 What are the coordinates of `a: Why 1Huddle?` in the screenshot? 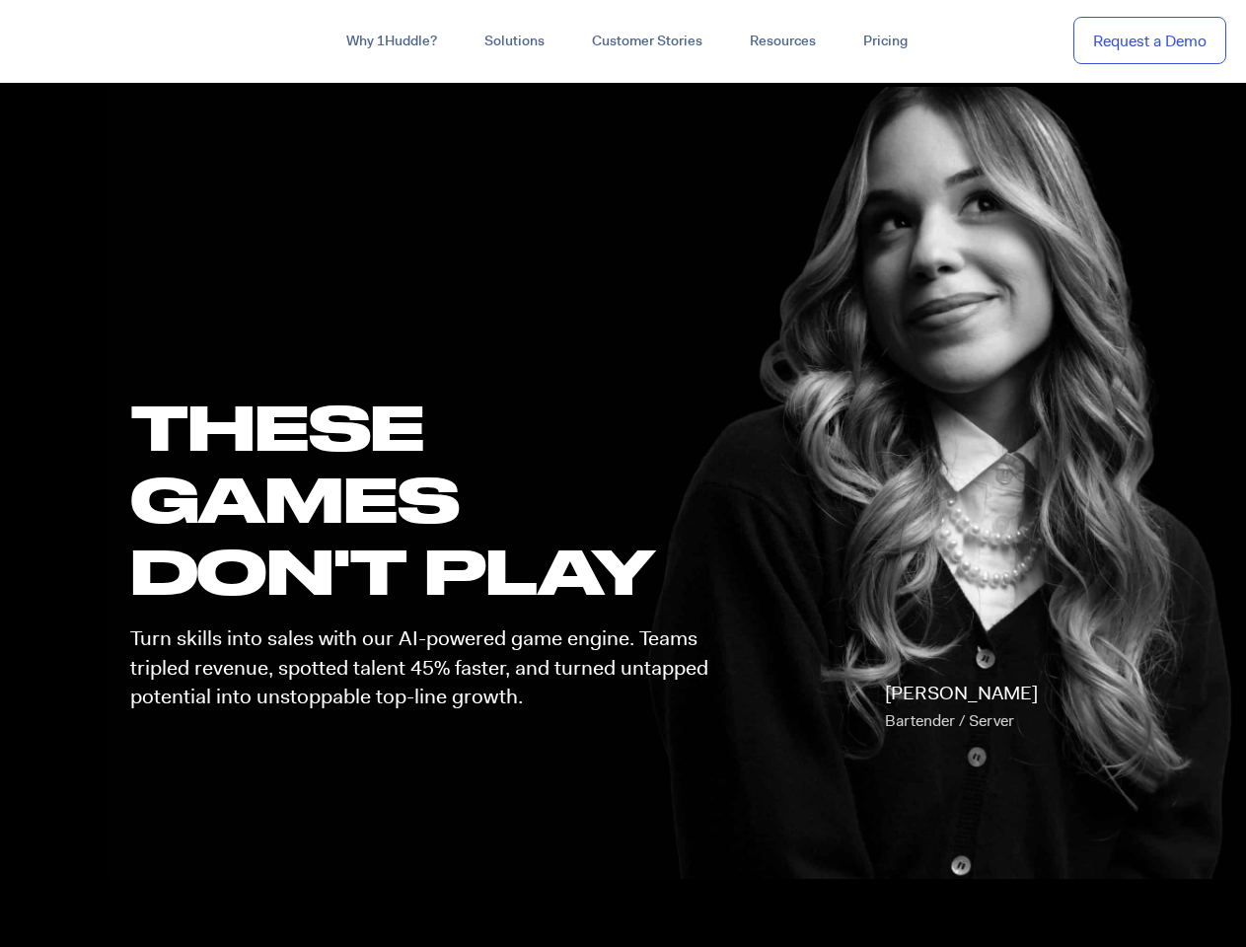 It's located at (392, 41).